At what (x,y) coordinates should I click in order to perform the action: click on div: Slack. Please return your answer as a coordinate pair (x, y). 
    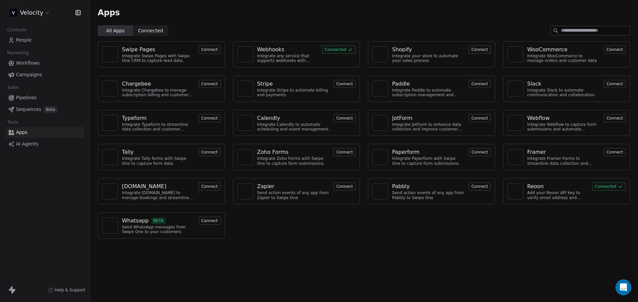
    Looking at the image, I should click on (535, 84).